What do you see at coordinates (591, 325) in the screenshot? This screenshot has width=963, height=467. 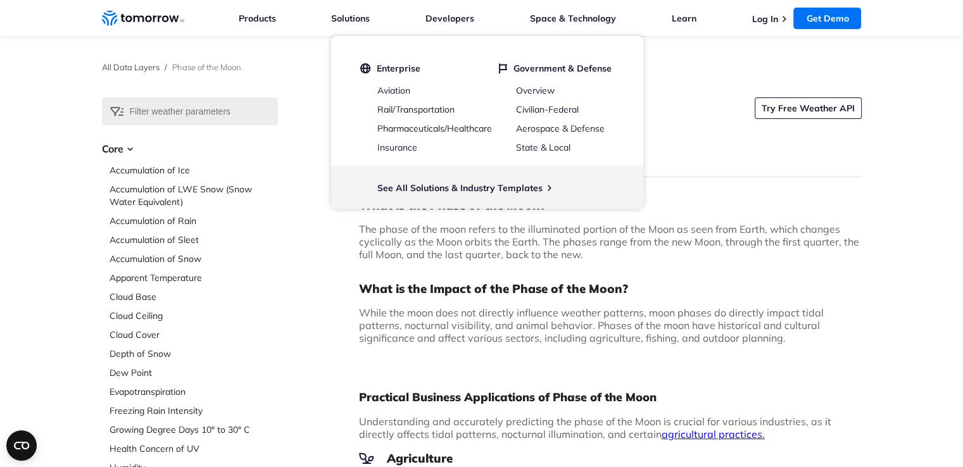 I see `span: While the moon does not directly influence weather patterns, moon phases do directly impact tidal...` at bounding box center [591, 325].